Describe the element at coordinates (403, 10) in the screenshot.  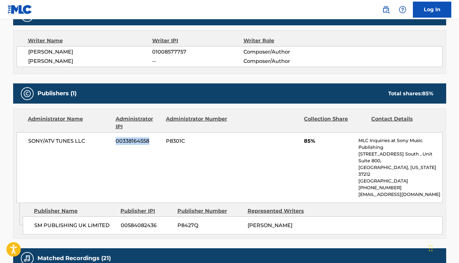
I see `img: help` at that location.